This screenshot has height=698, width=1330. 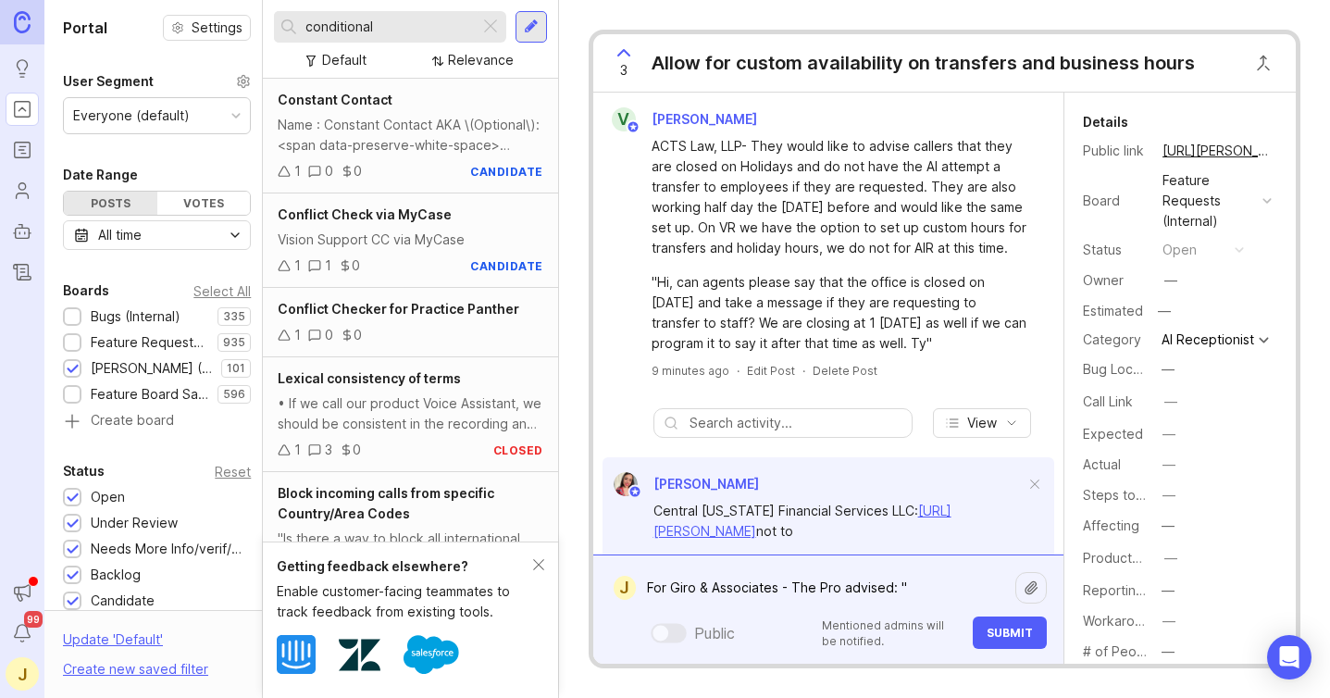 What do you see at coordinates (22, 272) in the screenshot?
I see `a: Changelog` at bounding box center [22, 272].